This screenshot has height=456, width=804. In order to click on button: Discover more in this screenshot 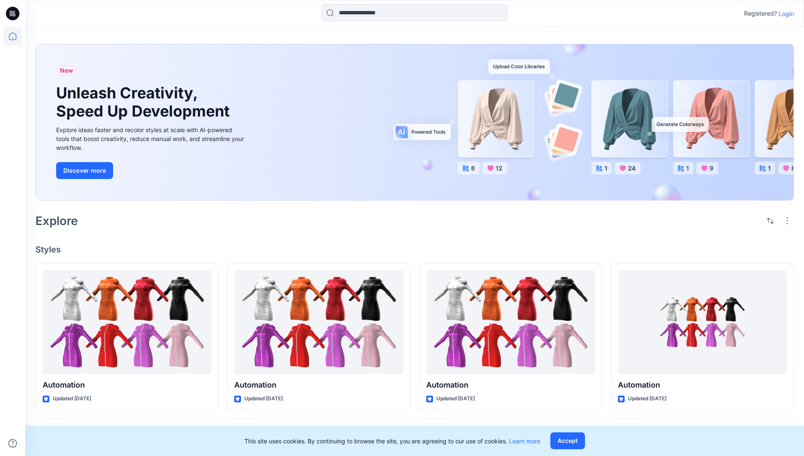, I will do `click(84, 171)`.